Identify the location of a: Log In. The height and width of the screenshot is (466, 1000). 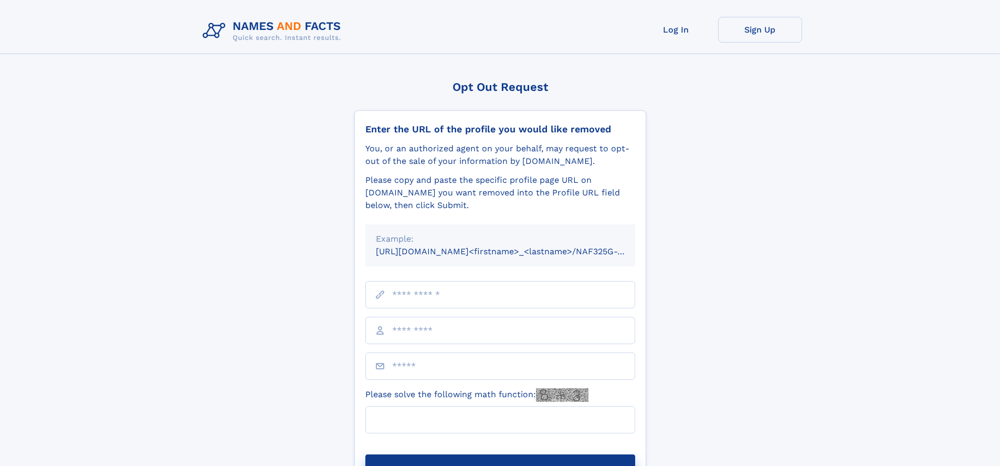
(676, 29).